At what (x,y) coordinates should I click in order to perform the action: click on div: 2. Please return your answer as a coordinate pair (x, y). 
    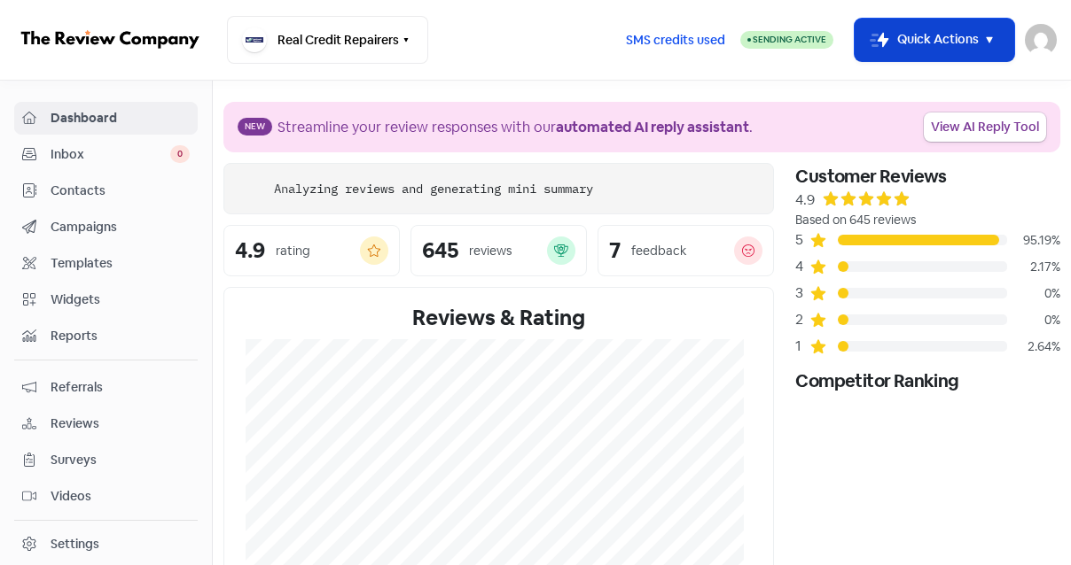
    Looking at the image, I should click on (802, 320).